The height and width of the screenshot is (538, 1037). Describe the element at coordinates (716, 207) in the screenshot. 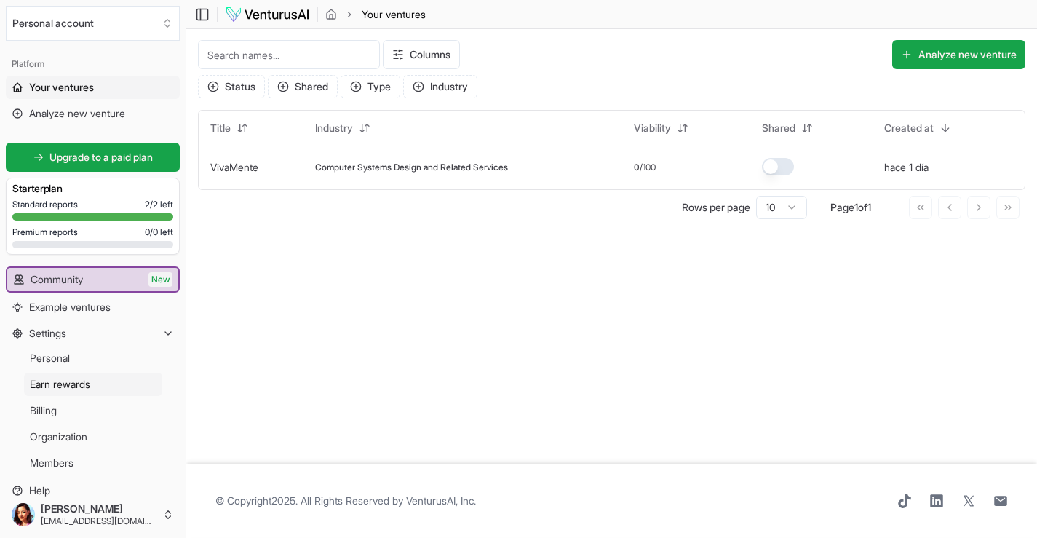

I see `p: Rows per page` at that location.